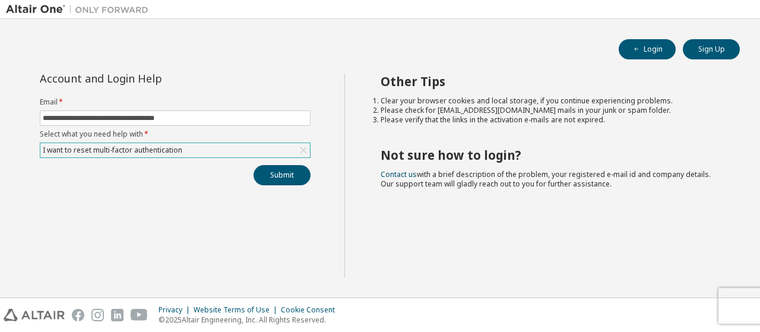 The height and width of the screenshot is (332, 760). I want to click on img: altair_logo.svg, so click(34, 315).